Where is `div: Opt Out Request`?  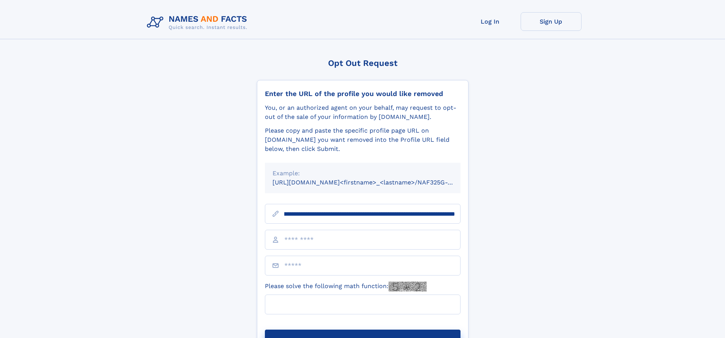
div: Opt Out Request is located at coordinates (363, 63).